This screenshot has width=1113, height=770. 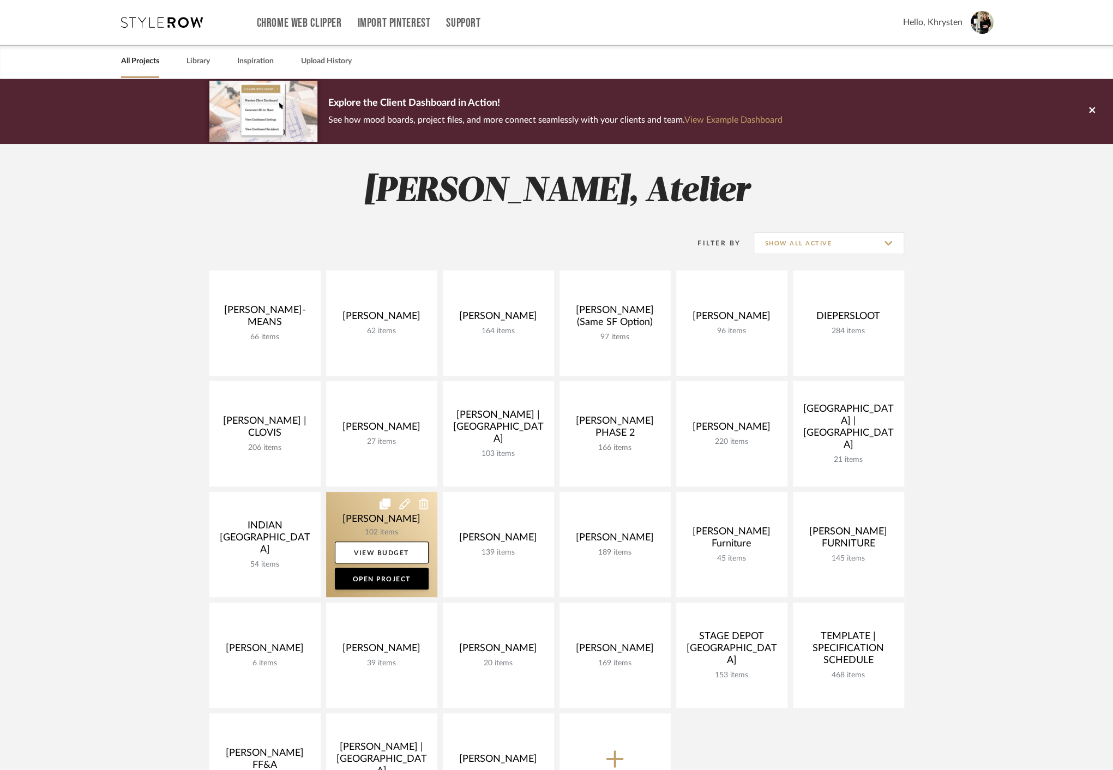 I want to click on img: d5d033c5-7b12-40c2-a960-1ecee1989c38.png, so click(x=263, y=111).